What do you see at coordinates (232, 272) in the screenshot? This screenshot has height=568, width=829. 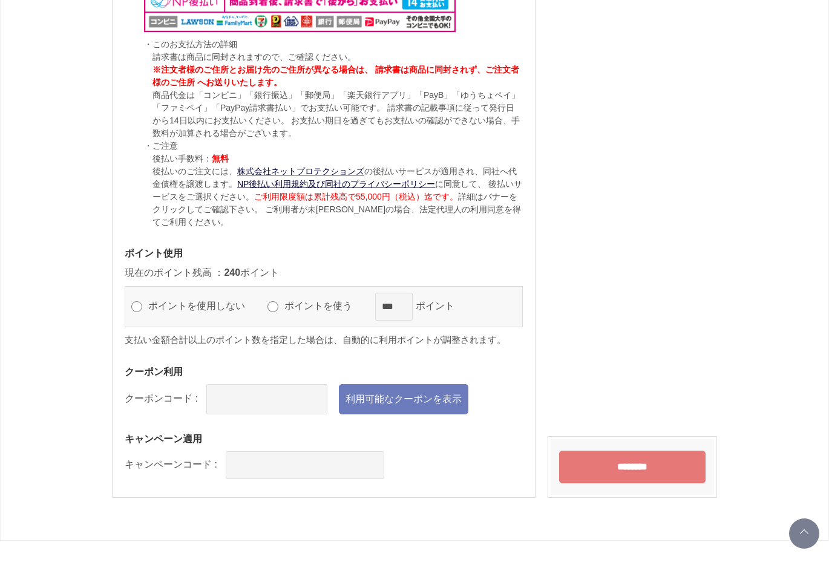 I see `span: 240` at bounding box center [232, 272].